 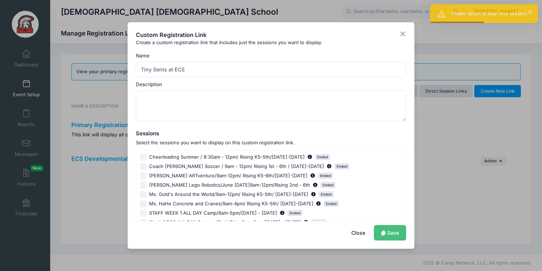 What do you see at coordinates (149, 84) in the screenshot?
I see `label: Description` at bounding box center [149, 84].